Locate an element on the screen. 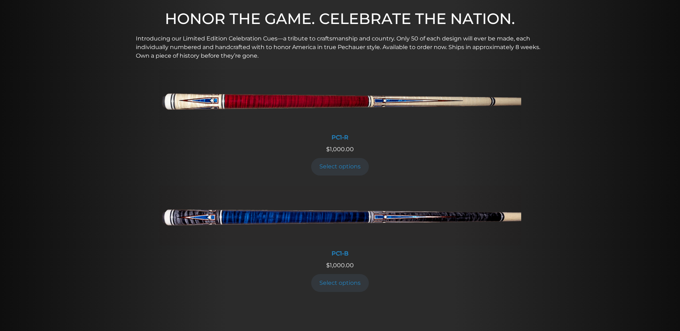 Image resolution: width=680 pixels, height=331 pixels. div: PC1-R is located at coordinates (340, 137).